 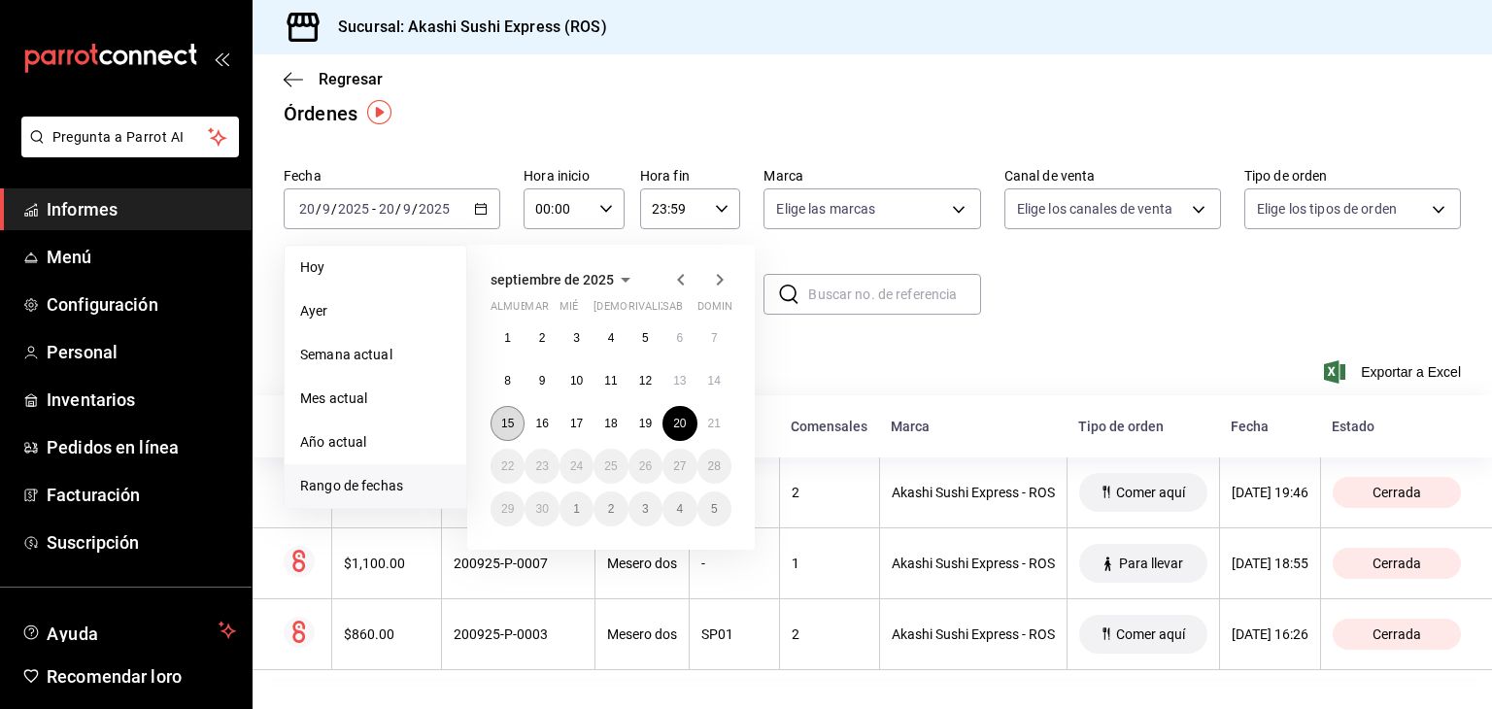 I want to click on abbr: 14 de septiembre de 2025, so click(x=714, y=381).